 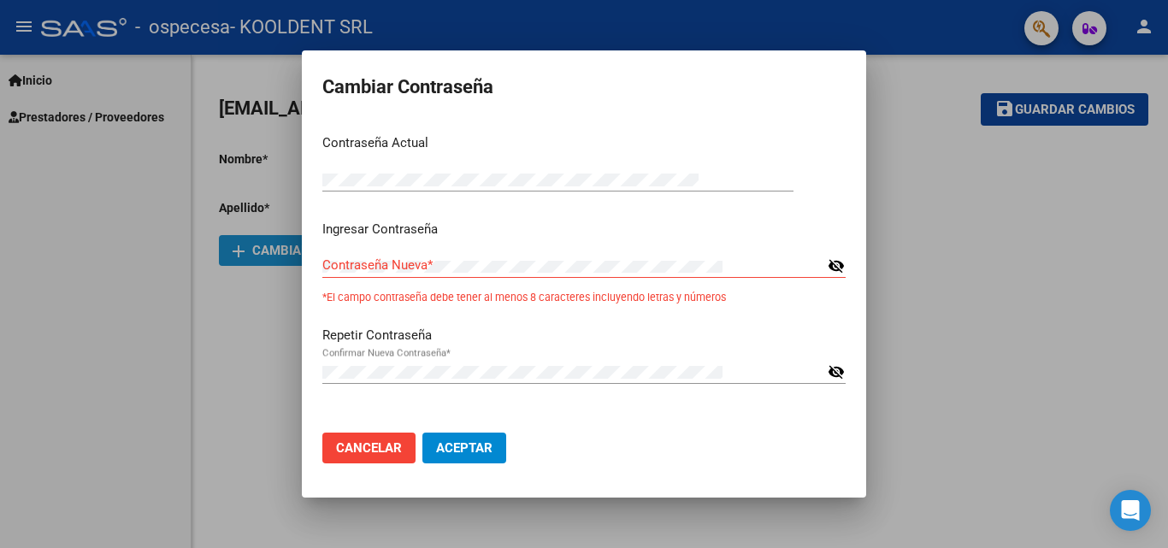 I want to click on p: Repetir Contraseña, so click(x=584, y=335).